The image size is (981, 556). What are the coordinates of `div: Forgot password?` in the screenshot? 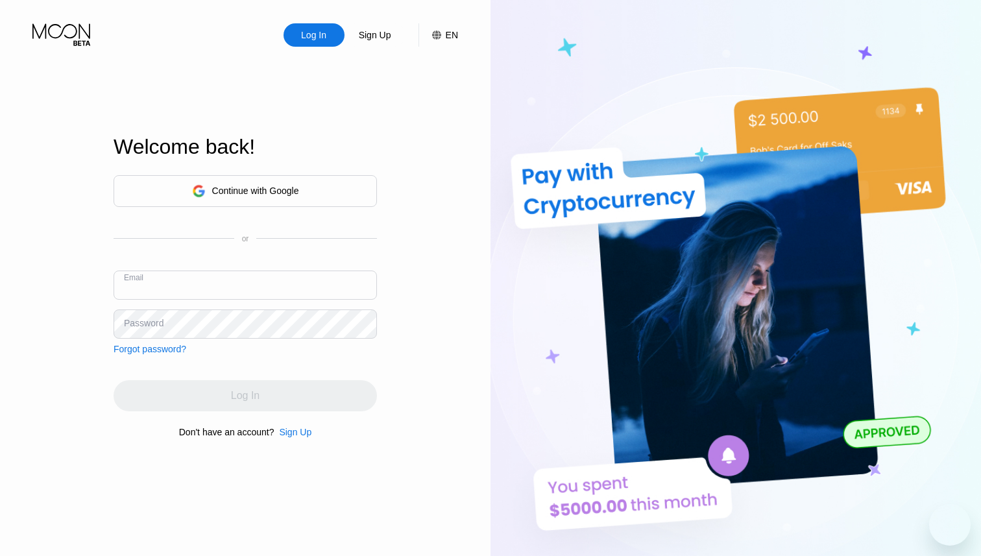 It's located at (150, 349).